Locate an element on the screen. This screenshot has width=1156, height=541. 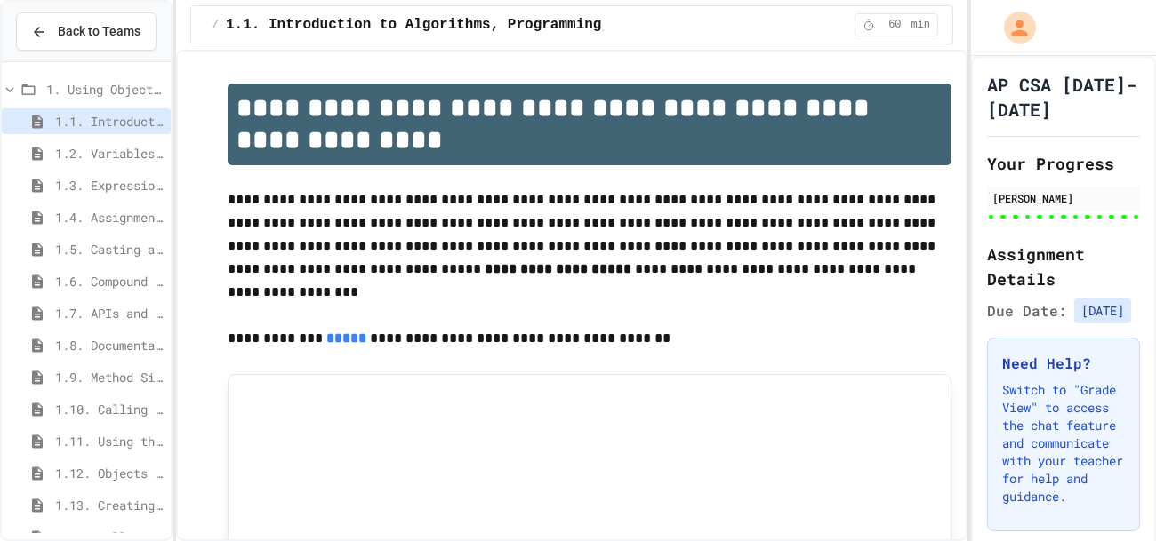
span: 1.8. Documentation with Comments and Preconditions is located at coordinates (109, 345).